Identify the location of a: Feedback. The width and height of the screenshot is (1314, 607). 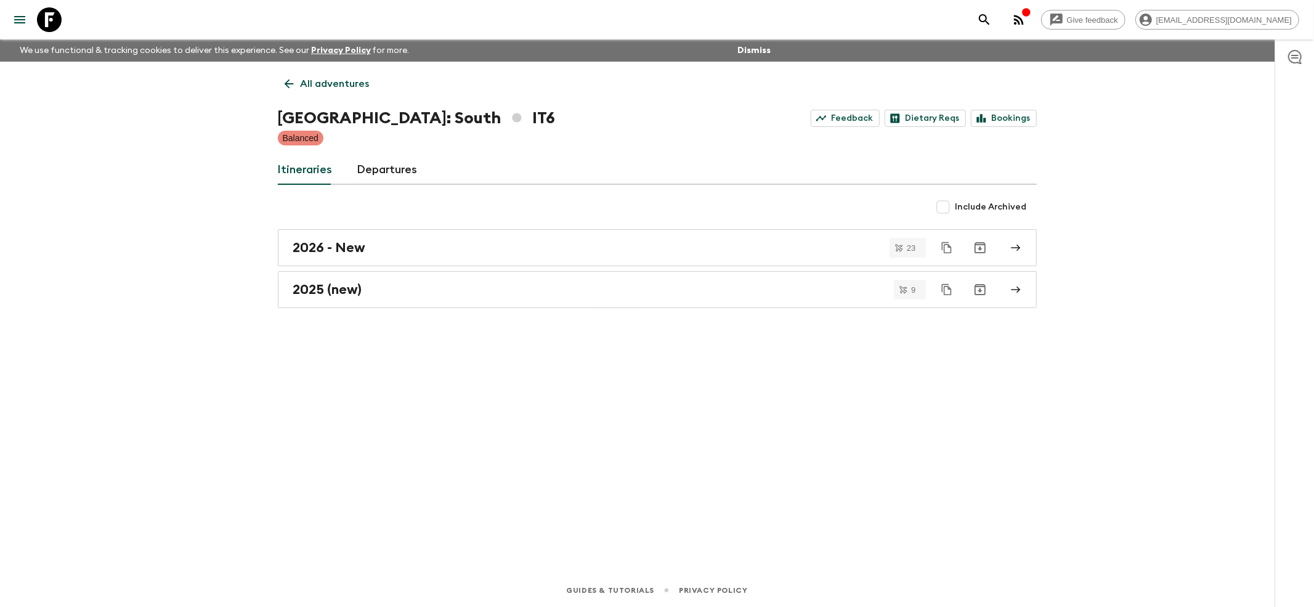
(845, 118).